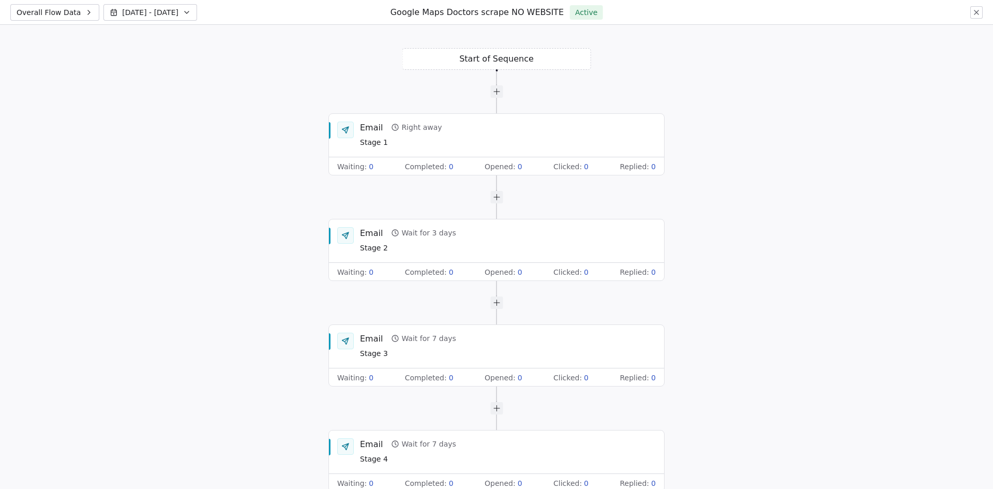  What do you see at coordinates (496, 250) in the screenshot?
I see `div: EmailWait for 3 daysStage 2Waiting:0Completed:0Opened:0Clicked:0Replied:0` at bounding box center [496, 250].